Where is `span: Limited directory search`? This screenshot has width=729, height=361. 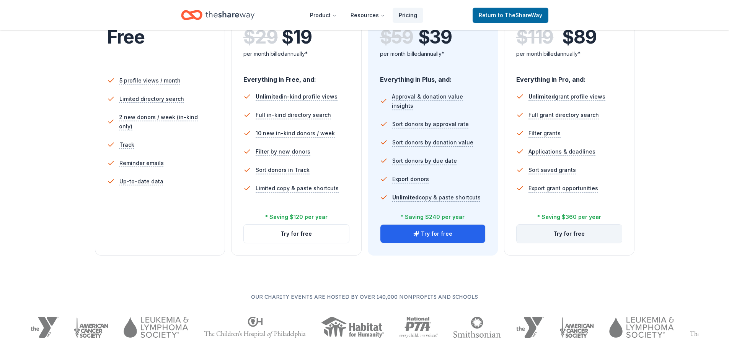 span: Limited directory search is located at coordinates (151, 99).